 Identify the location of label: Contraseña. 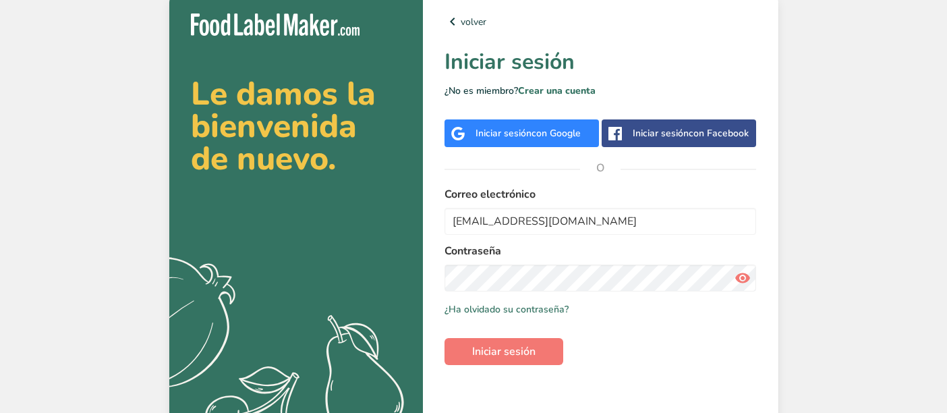
(600, 251).